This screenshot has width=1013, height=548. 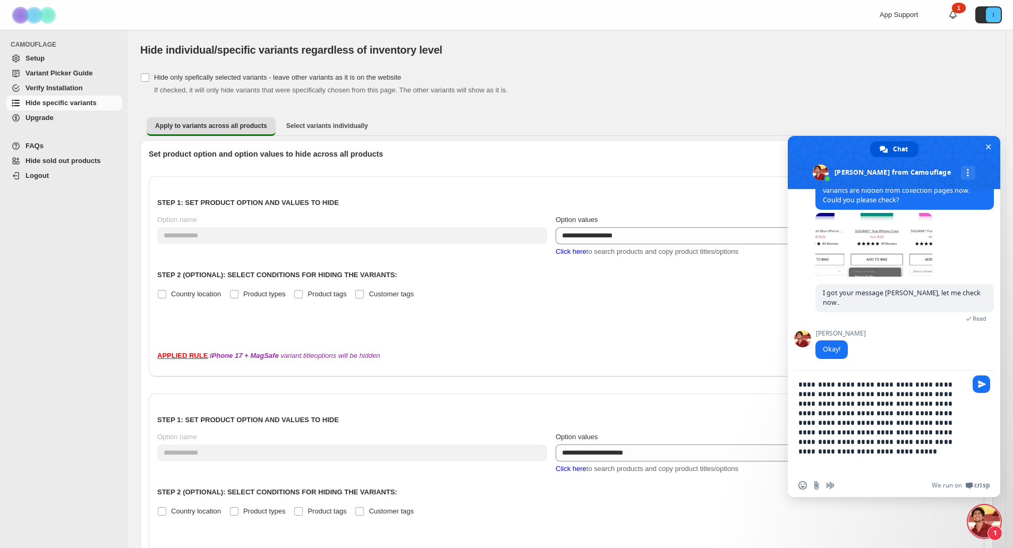 I want to click on a: Upgrade, so click(x=64, y=118).